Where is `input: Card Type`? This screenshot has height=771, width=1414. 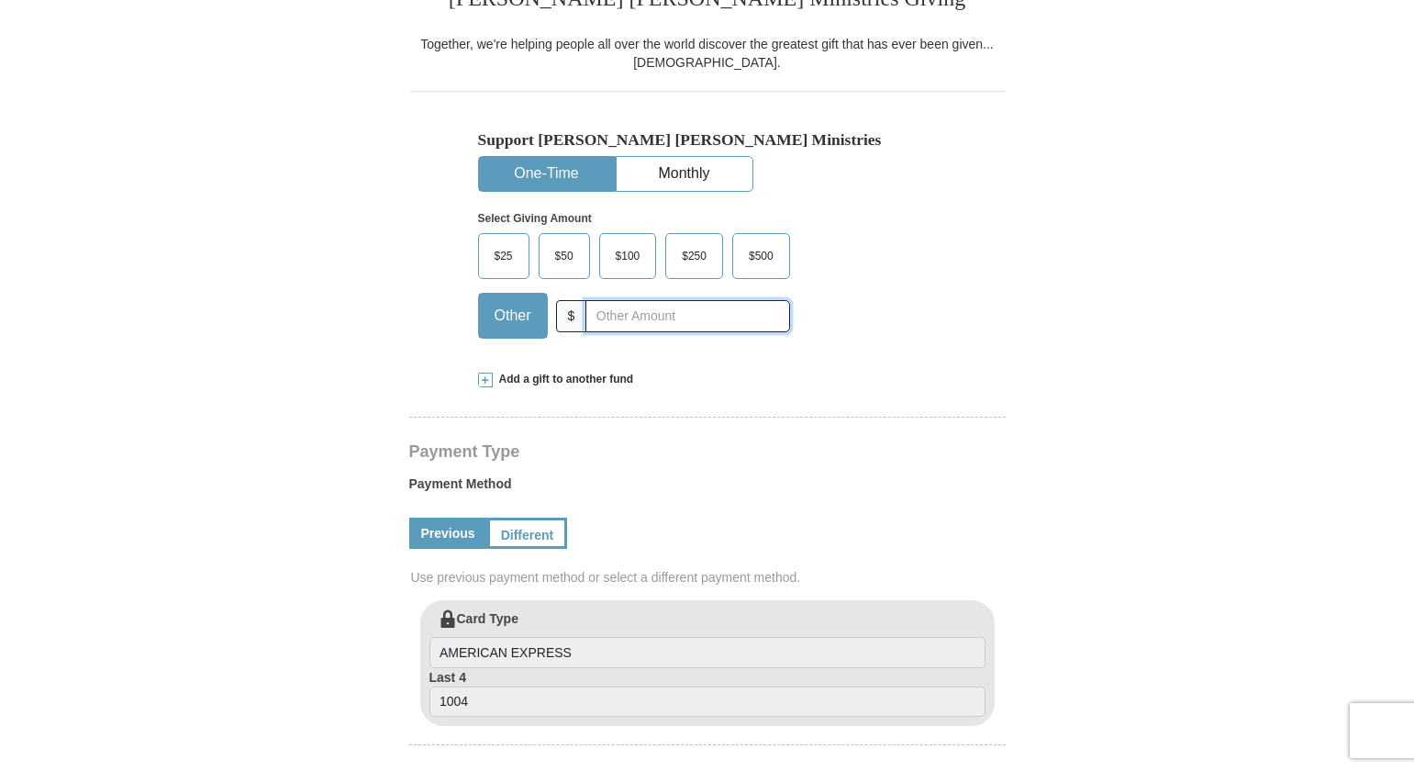 input: Card Type is located at coordinates (707, 652).